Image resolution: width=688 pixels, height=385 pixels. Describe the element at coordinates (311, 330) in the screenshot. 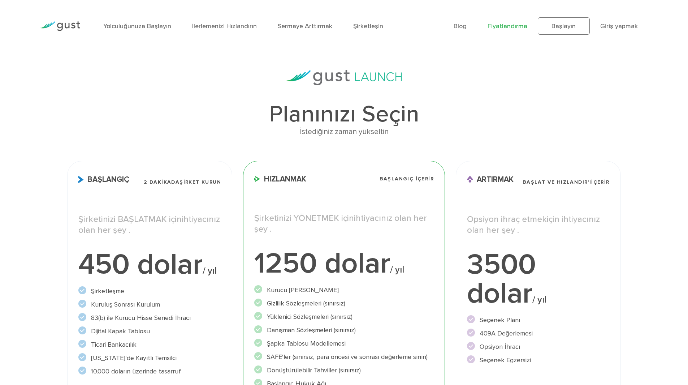

I see `font: Danışman Sözleşmeleri (sınırsız)` at that location.